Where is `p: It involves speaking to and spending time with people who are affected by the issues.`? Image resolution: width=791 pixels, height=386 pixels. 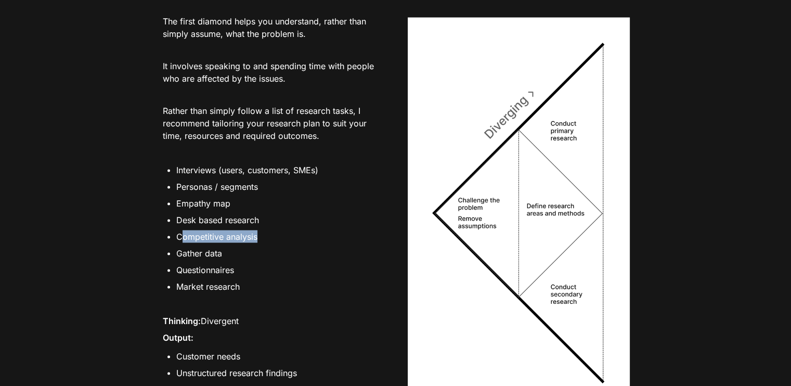 p: It involves speaking to and spending time with people who are affected by the issues. is located at coordinates (272, 72).